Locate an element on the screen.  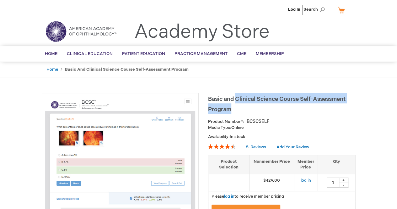
span: Search is located at coordinates (316, 9).